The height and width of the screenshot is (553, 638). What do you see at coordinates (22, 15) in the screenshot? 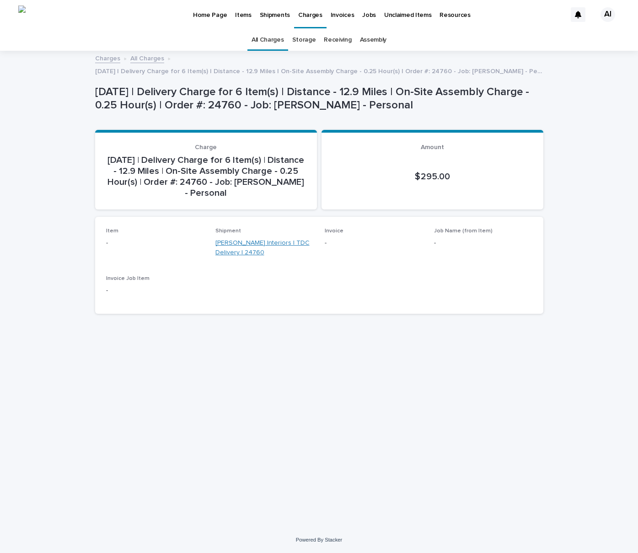
I see `img: YmY6IAmMt6HxCdT4HnOW6Map_9H8qfKBeVWuHZ2Eibk` at bounding box center [22, 15].